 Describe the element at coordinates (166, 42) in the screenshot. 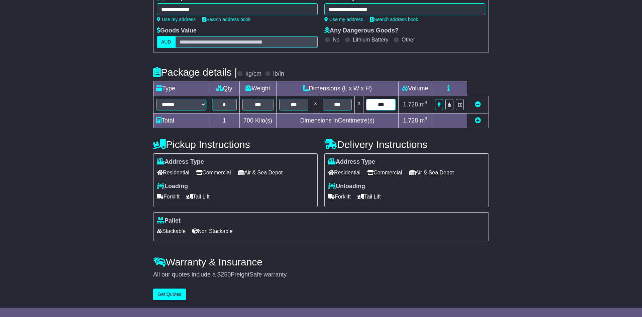

I see `label: AUD` at that location.